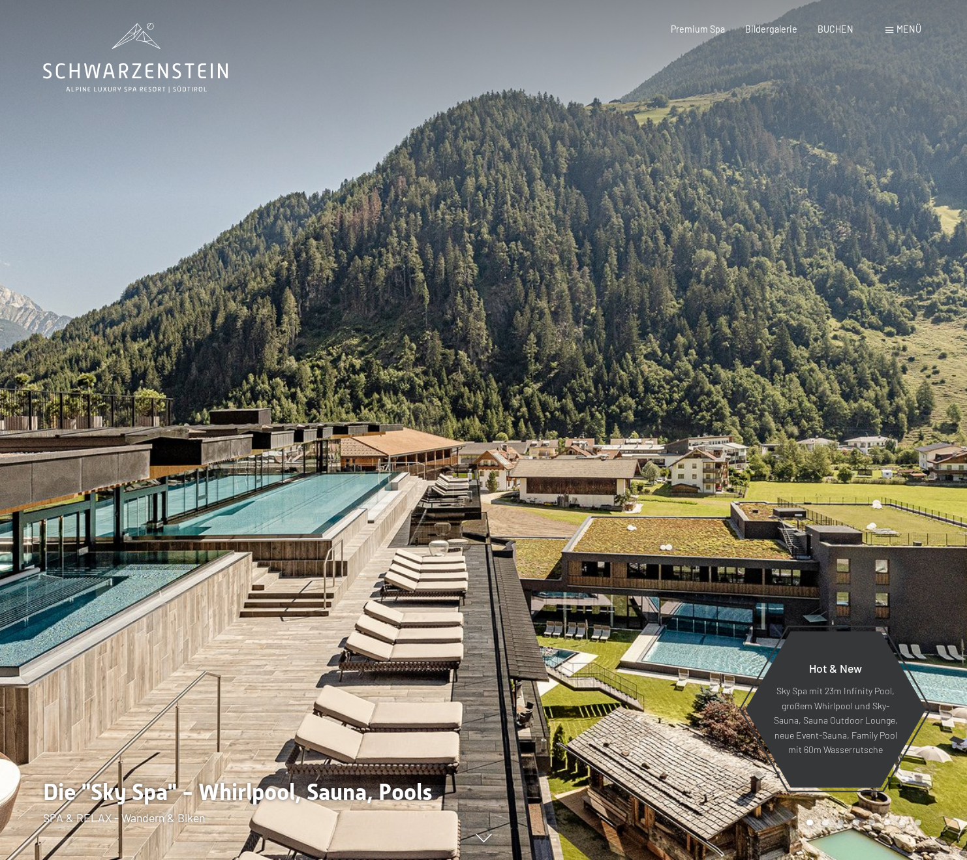 The width and height of the screenshot is (967, 860). I want to click on div: Carousel Page 8, so click(918, 822).